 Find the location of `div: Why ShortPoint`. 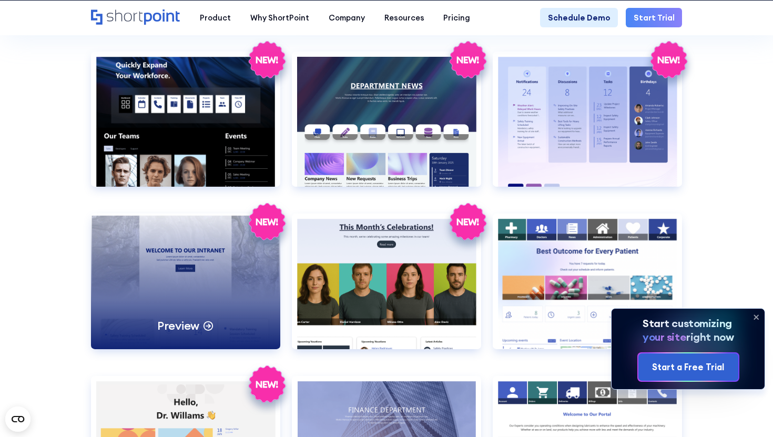

div: Why ShortPoint is located at coordinates (280, 18).